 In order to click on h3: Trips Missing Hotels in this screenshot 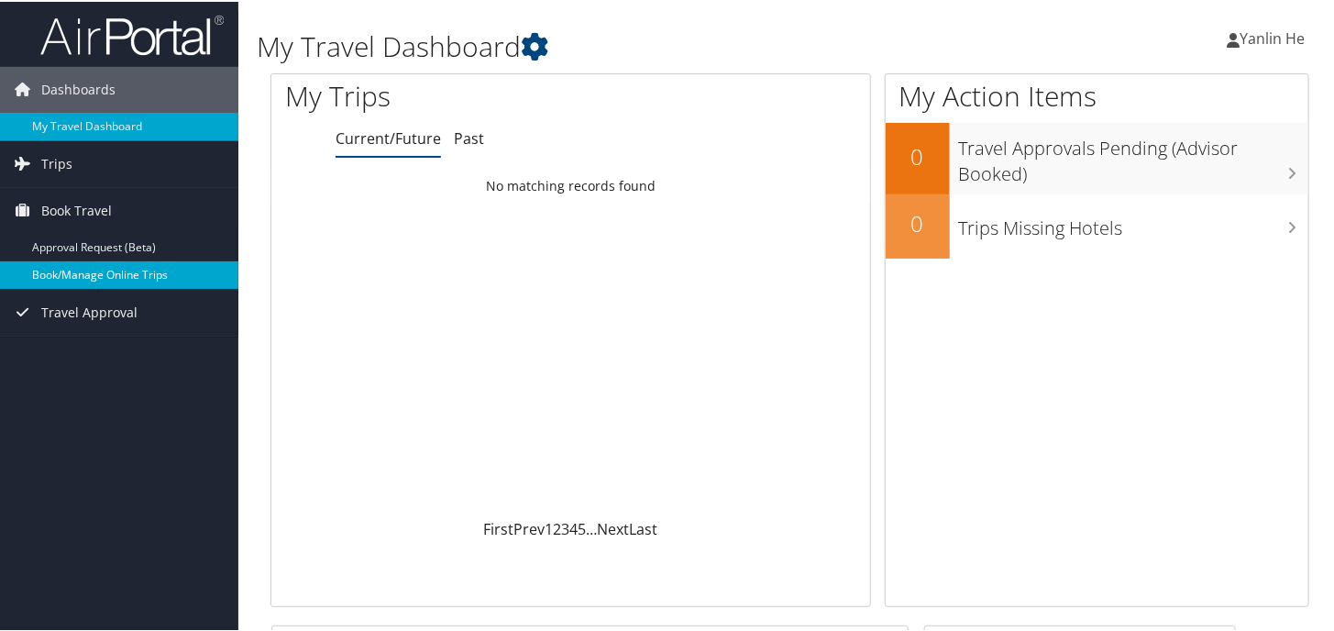, I will do `click(1133, 222)`.